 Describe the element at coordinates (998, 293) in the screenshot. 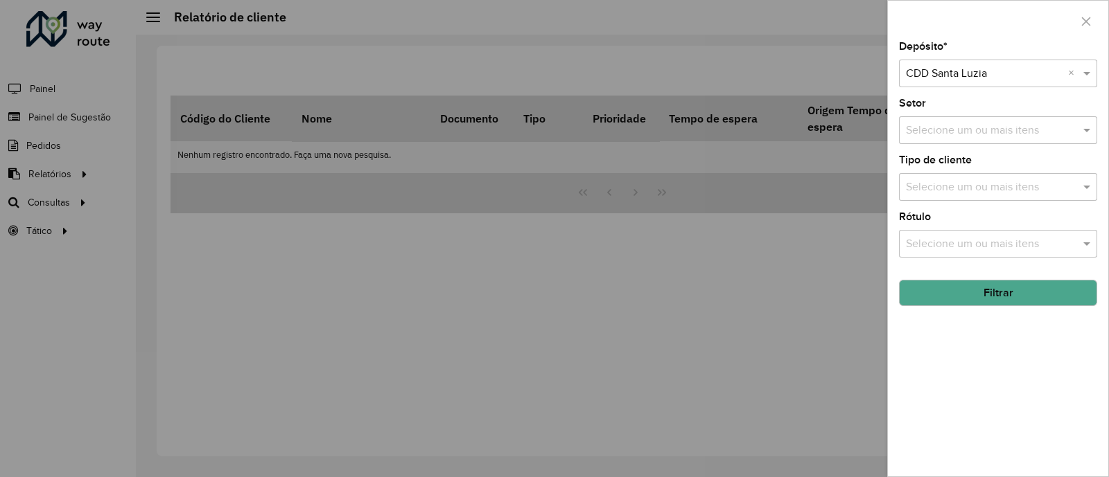

I see `button: Filtrar` at that location.